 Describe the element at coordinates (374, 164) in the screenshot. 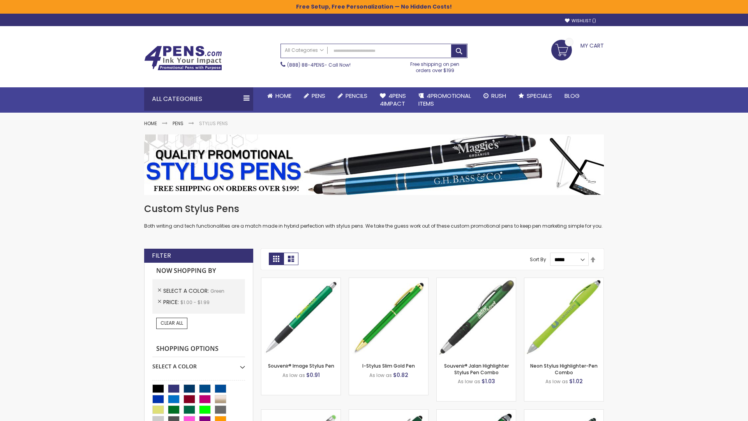

I see `img: Stylus Pens` at that location.